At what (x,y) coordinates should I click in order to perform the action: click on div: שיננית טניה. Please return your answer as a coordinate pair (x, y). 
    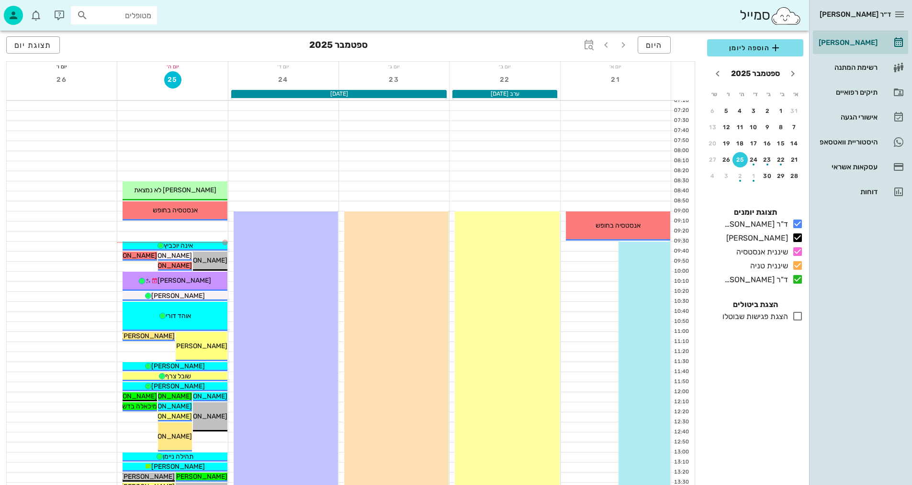
    Looking at the image, I should click on (767, 266).